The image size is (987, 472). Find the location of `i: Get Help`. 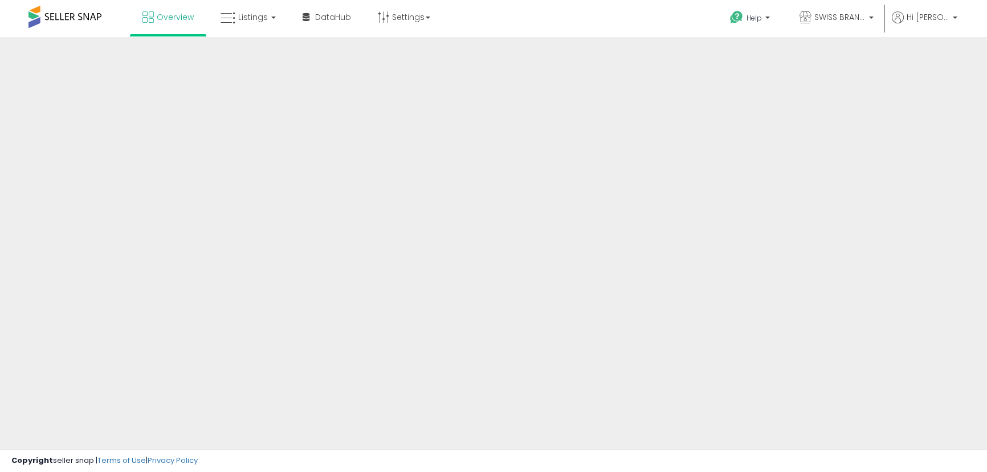

i: Get Help is located at coordinates (736, 17).